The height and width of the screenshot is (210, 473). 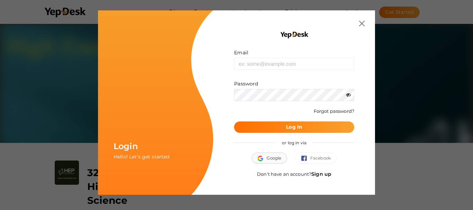 What do you see at coordinates (294, 35) in the screenshot?
I see `img: YEP_black_cropped.png` at bounding box center [294, 35].